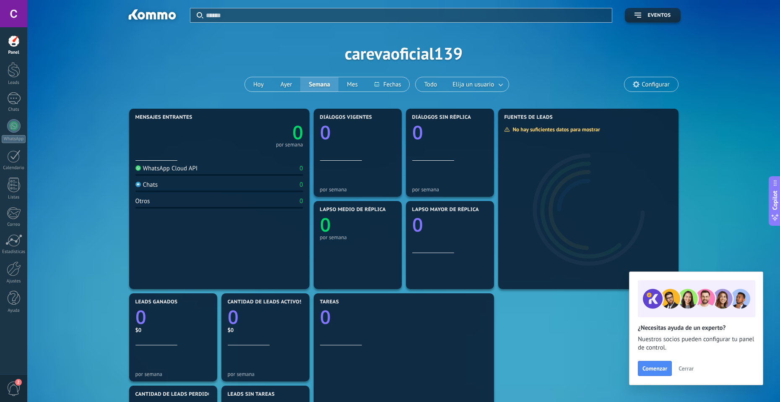  What do you see at coordinates (265, 302) in the screenshot?
I see `span: Cantidad de leads activos` at bounding box center [265, 302].